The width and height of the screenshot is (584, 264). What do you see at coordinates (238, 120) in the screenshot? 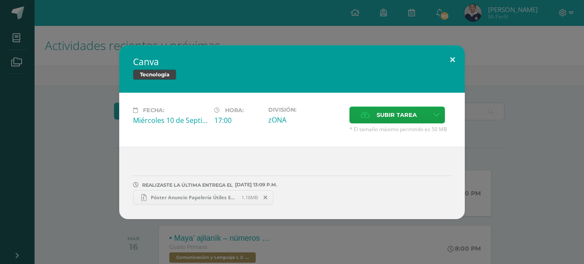
I see `div: 17:00` at bounding box center [238, 120].